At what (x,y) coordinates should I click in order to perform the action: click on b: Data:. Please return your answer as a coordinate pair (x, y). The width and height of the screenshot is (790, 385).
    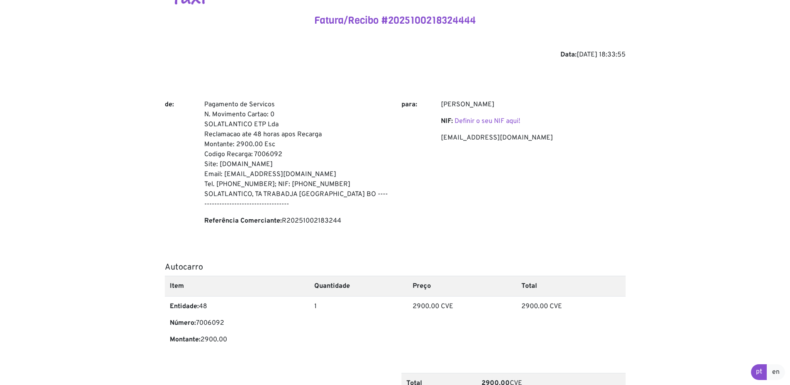
    Looking at the image, I should click on (568, 55).